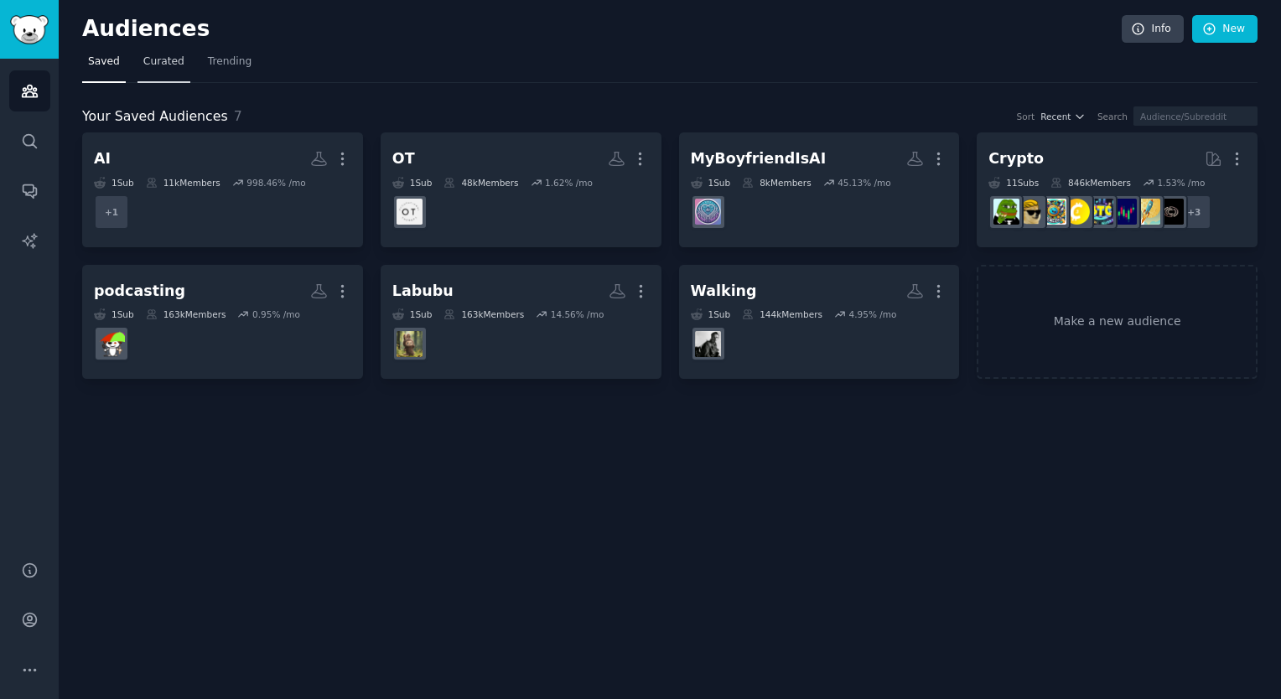 Image resolution: width=1281 pixels, height=699 pixels. What do you see at coordinates (222, 322) in the screenshot?
I see `a: podcasting1Sub163kMembers0.95% /mopodcasting` at bounding box center [222, 322].